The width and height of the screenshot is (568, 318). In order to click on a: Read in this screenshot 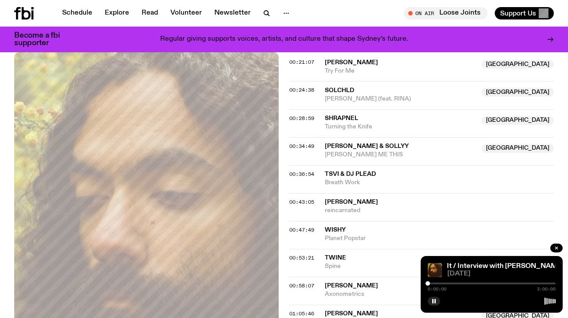, I will do `click(149, 13)`.